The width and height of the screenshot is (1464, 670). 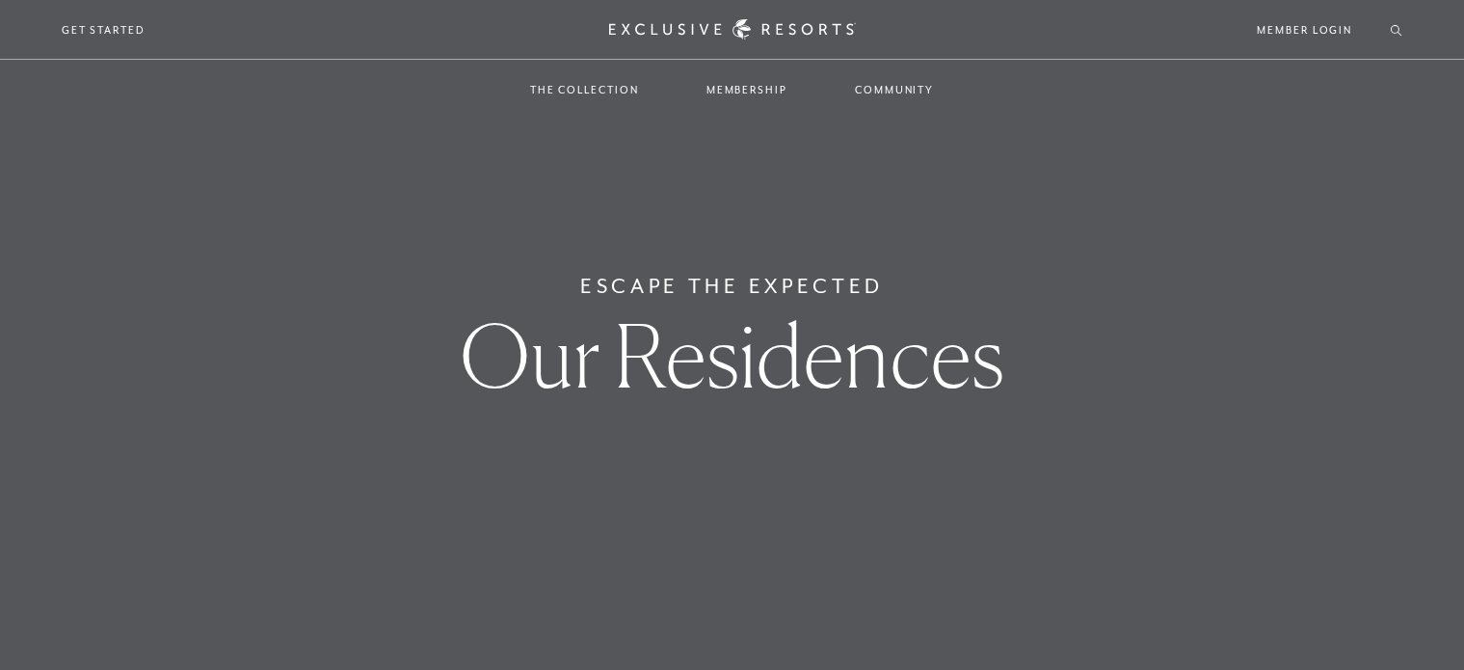 I want to click on h6: Escape The Expected, so click(x=731, y=286).